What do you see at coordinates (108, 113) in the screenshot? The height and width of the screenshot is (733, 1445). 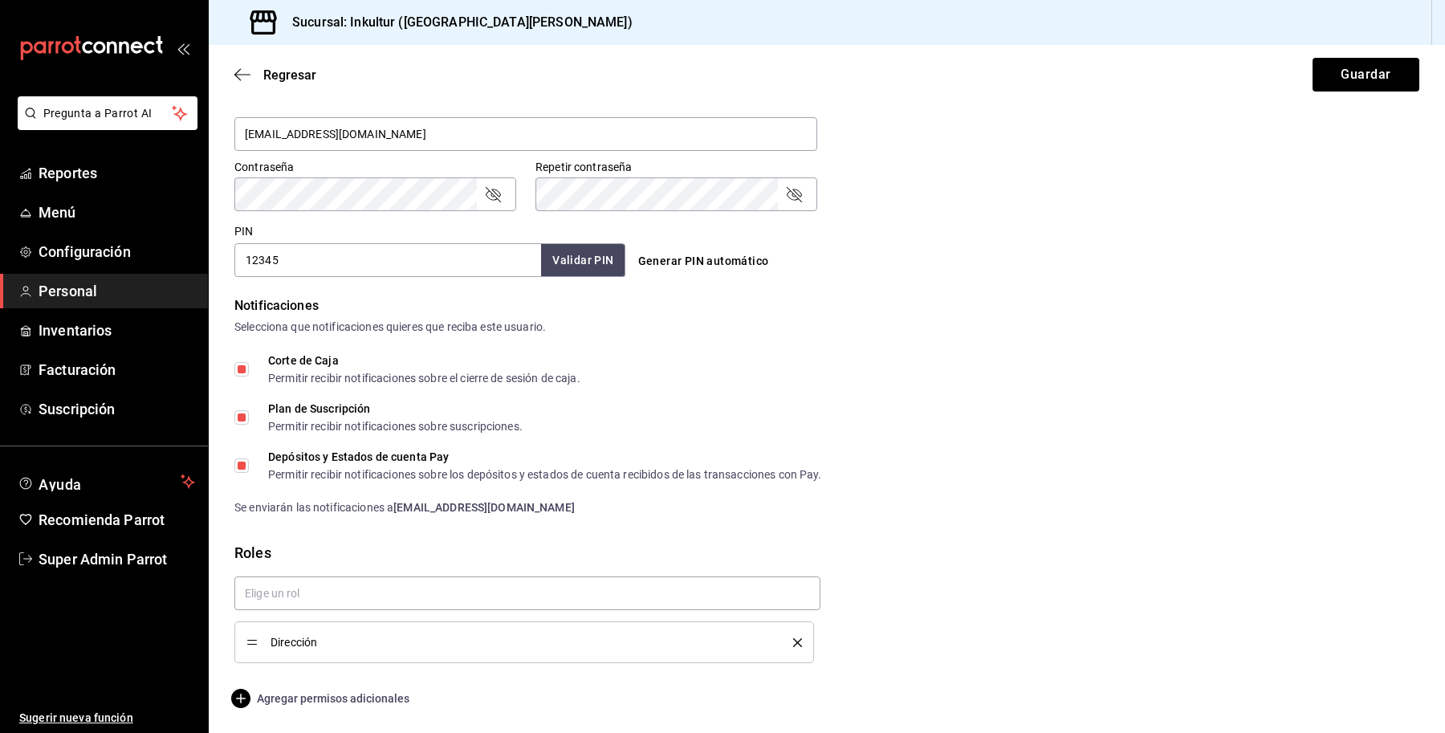 I see `button: Pregunta a Parrot AI` at bounding box center [108, 113].